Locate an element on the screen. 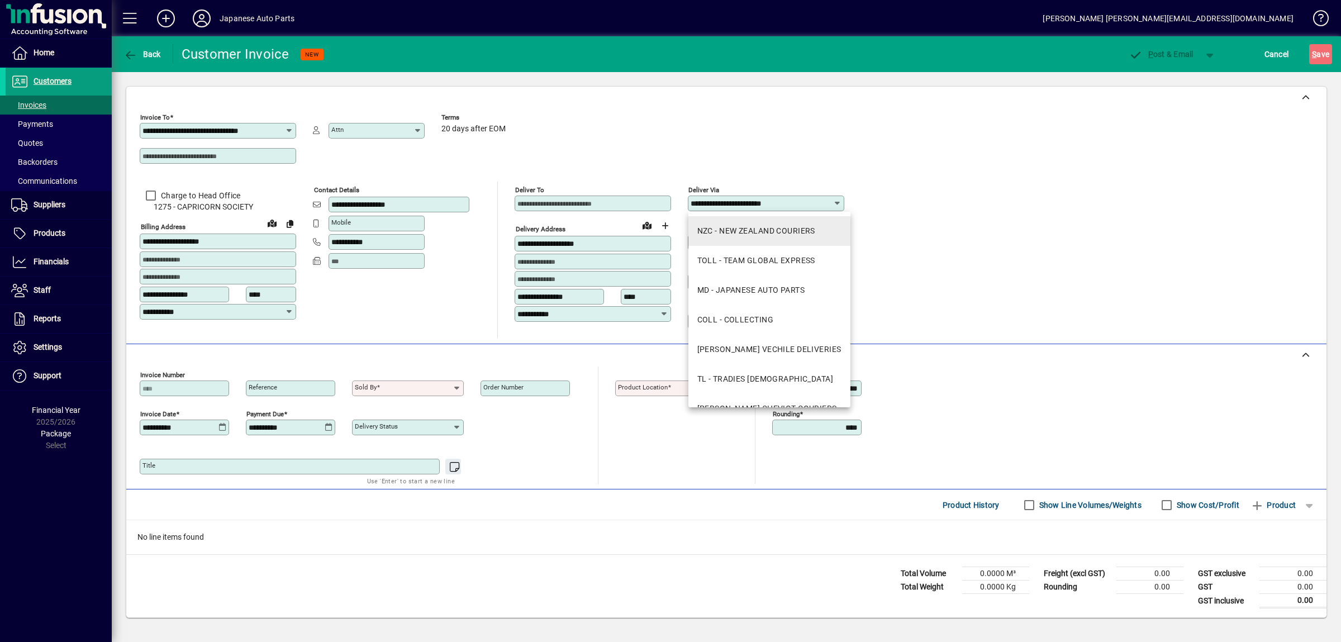 The height and width of the screenshot is (642, 1341). span: S is located at coordinates (1314, 54).